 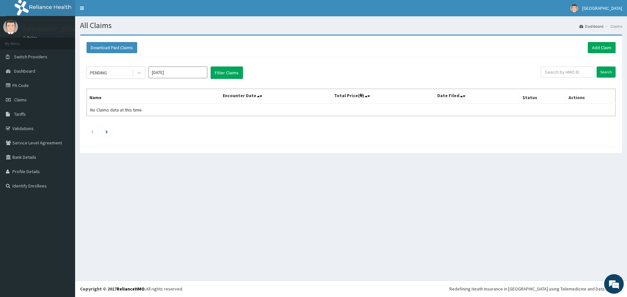 I want to click on a: Add Claim, so click(x=601, y=48).